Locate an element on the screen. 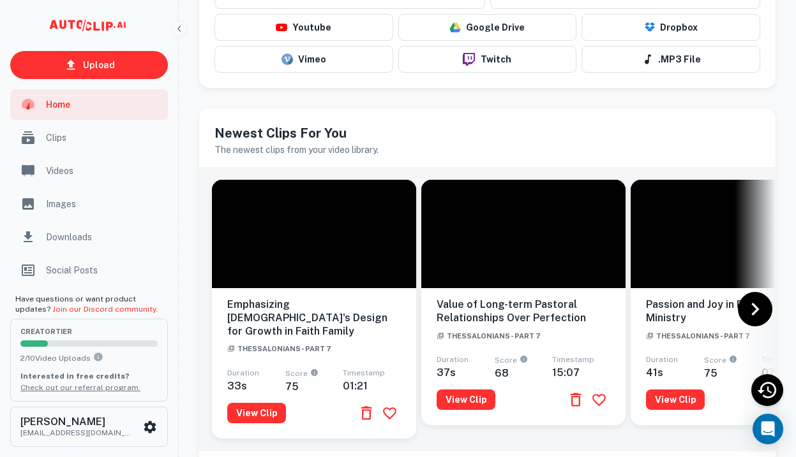 The image size is (796, 457). div: Clips is located at coordinates (89, 138).